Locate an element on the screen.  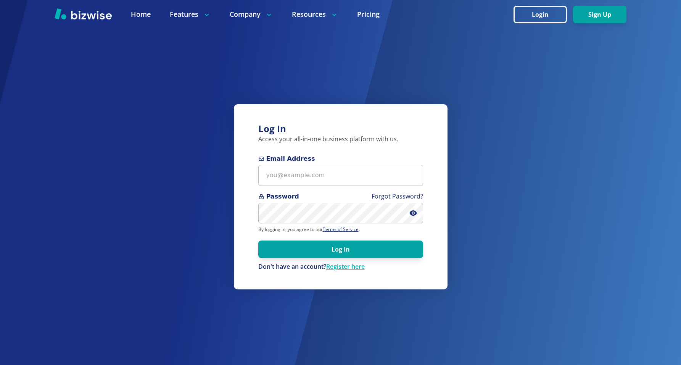
p: Don't have an account? is located at coordinates (341, 267).